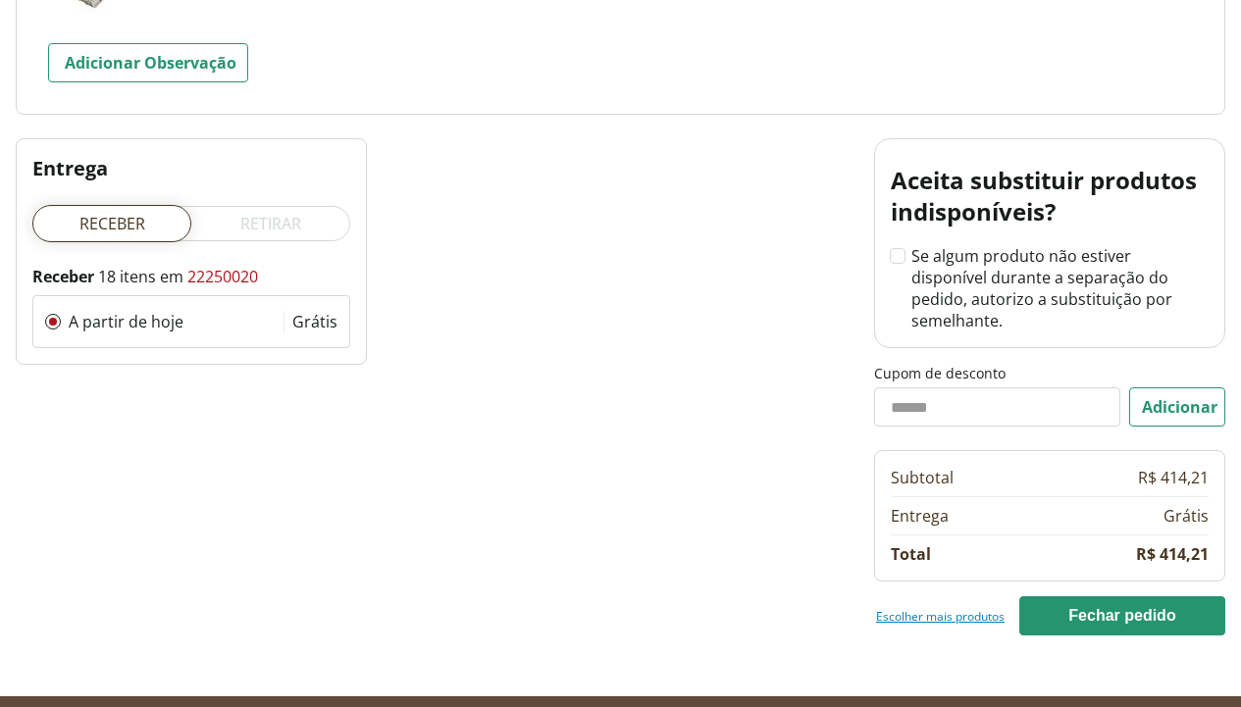 This screenshot has height=707, width=1241. I want to click on label: Se algum produto não estiver disponível durante a separação do pedido, autorizo a substituição po..., so click(1050, 288).